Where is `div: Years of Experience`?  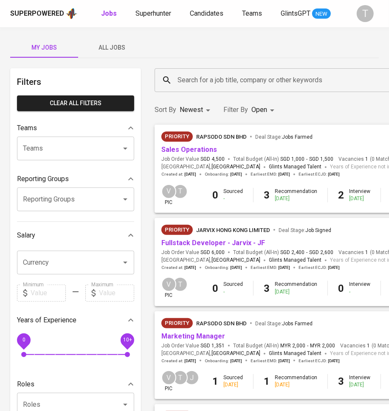 div: Years of Experience is located at coordinates (76, 320).